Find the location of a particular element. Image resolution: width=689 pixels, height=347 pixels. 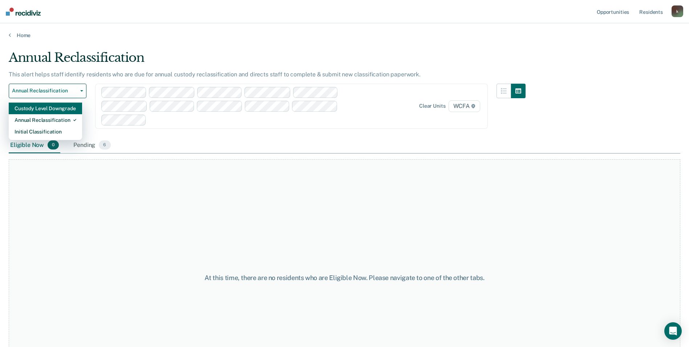

div: Pending6 is located at coordinates (92, 145).